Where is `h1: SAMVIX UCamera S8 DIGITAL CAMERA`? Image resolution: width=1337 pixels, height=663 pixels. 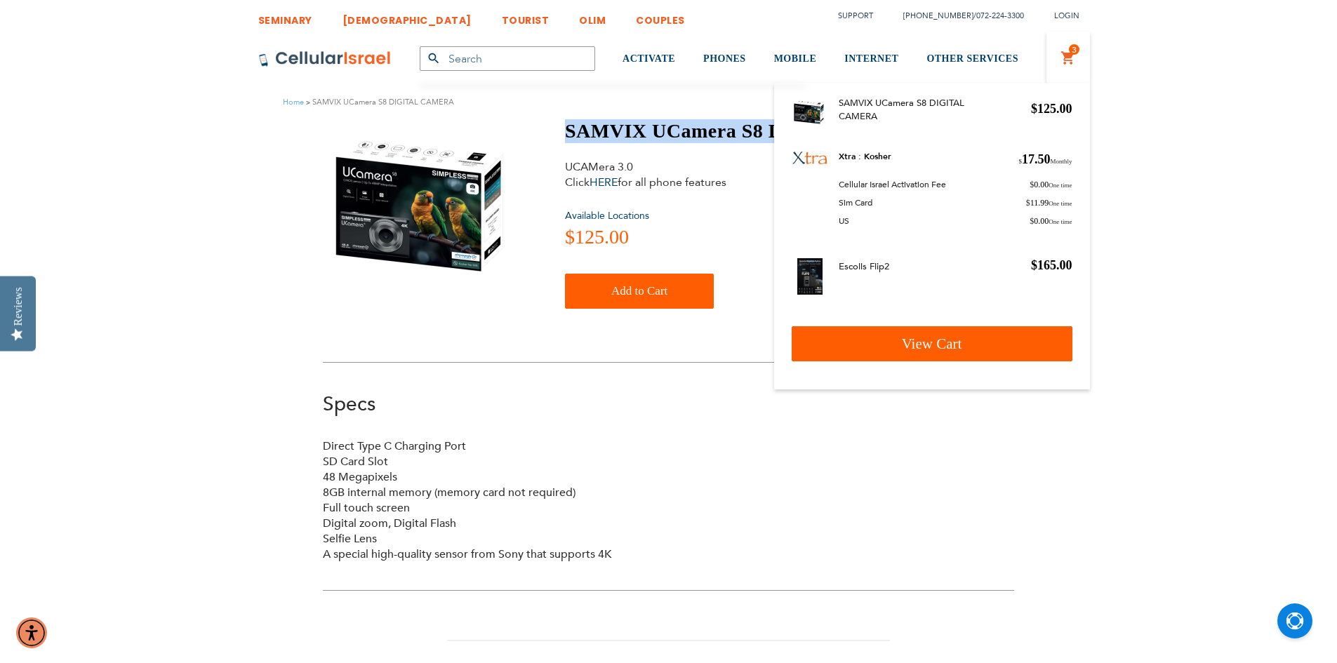 h1: SAMVIX UCamera S8 DIGITAL CAMERA is located at coordinates (756, 131).